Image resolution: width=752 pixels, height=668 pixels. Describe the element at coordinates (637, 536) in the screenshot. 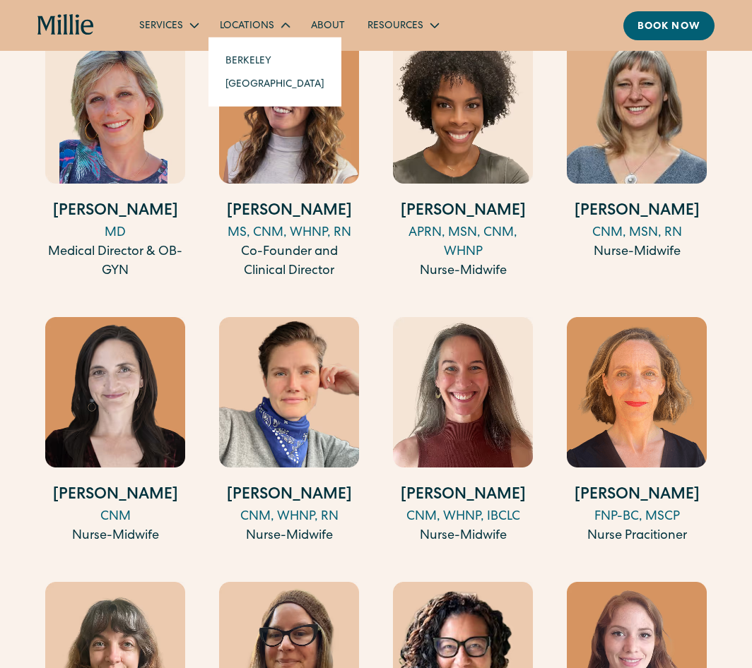

I see `div: Nurse Pracitioner` at that location.